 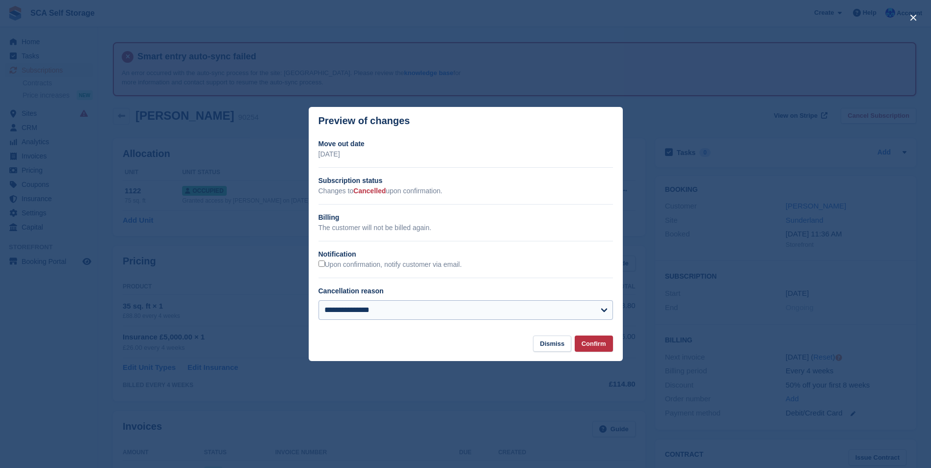 I want to click on h2: Move out date, so click(x=466, y=144).